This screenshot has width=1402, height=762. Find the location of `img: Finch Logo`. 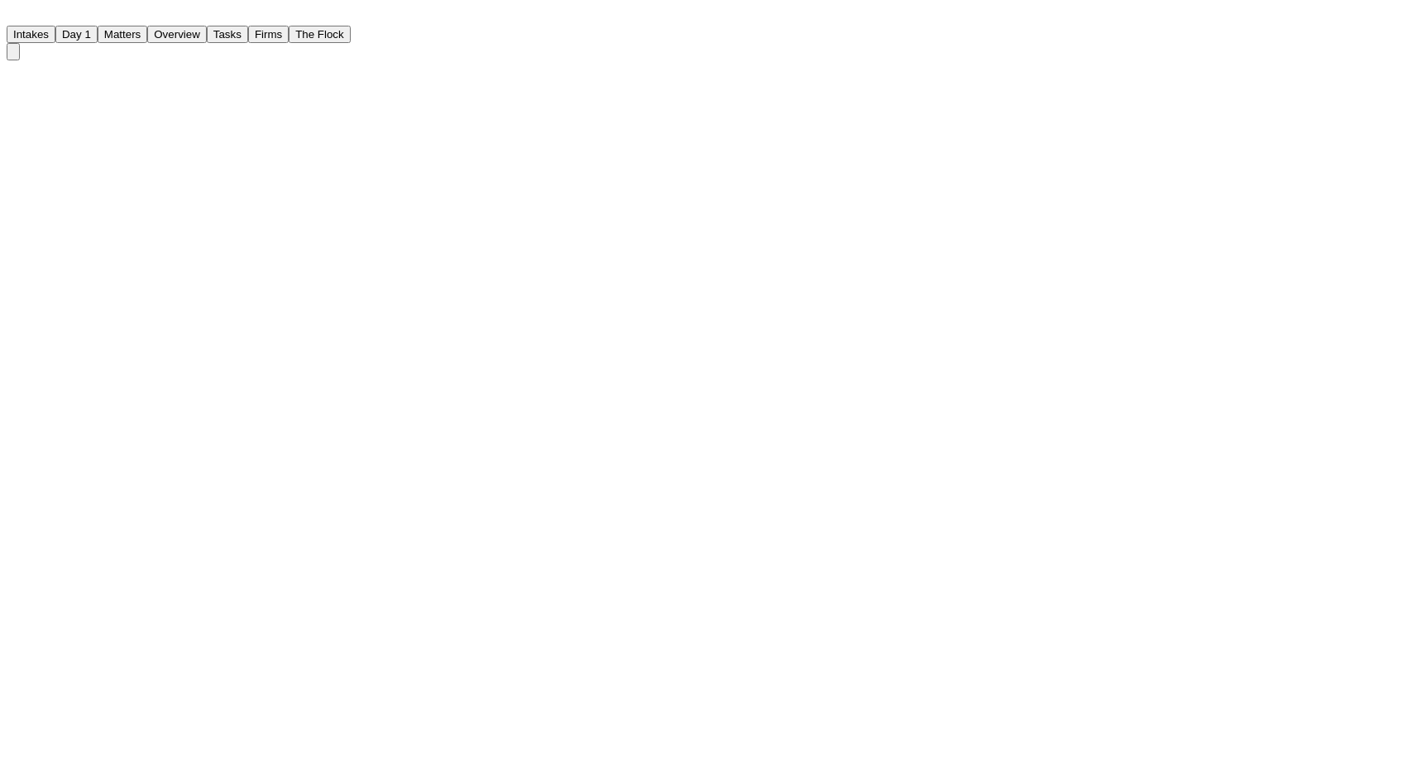

img: Finch Logo is located at coordinates (17, 14).